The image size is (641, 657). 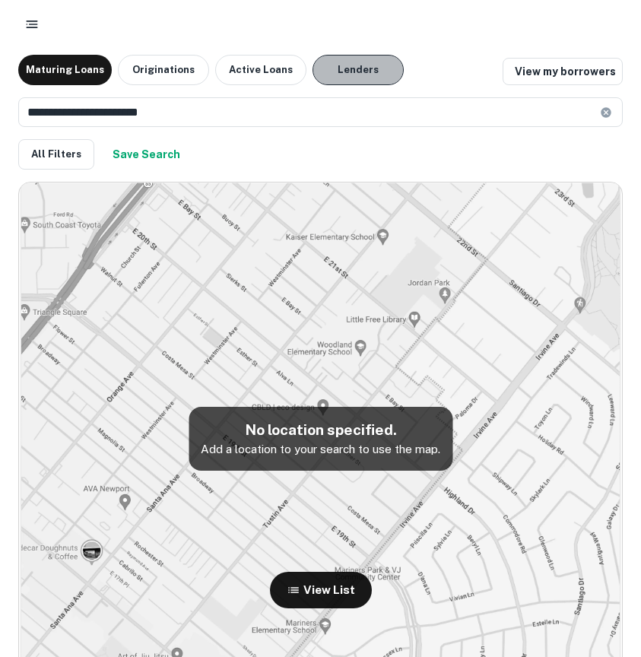 I want to click on button: Lenders, so click(x=358, y=70).